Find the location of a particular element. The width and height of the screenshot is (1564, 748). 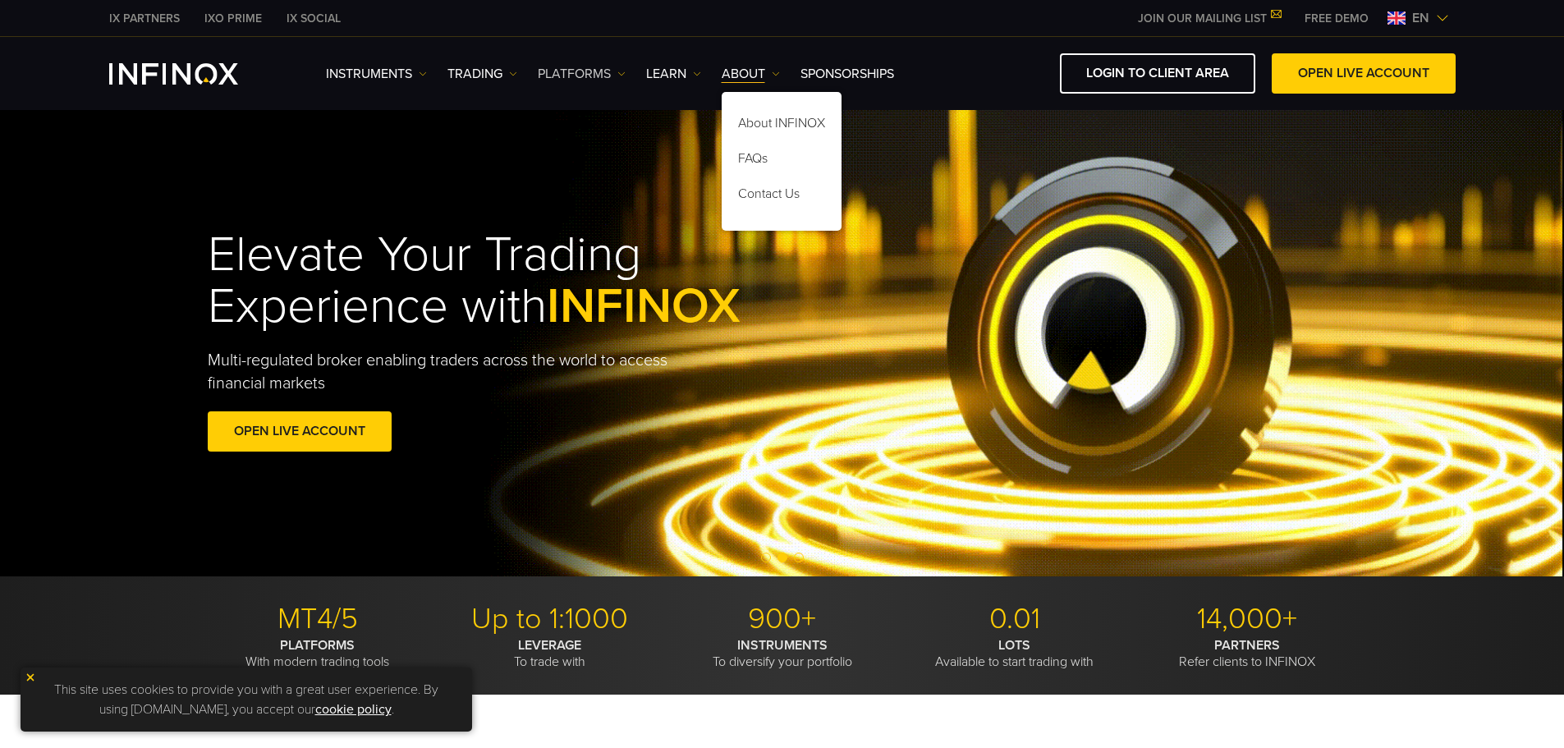

p: To diversify your portfolio is located at coordinates (783, 654).